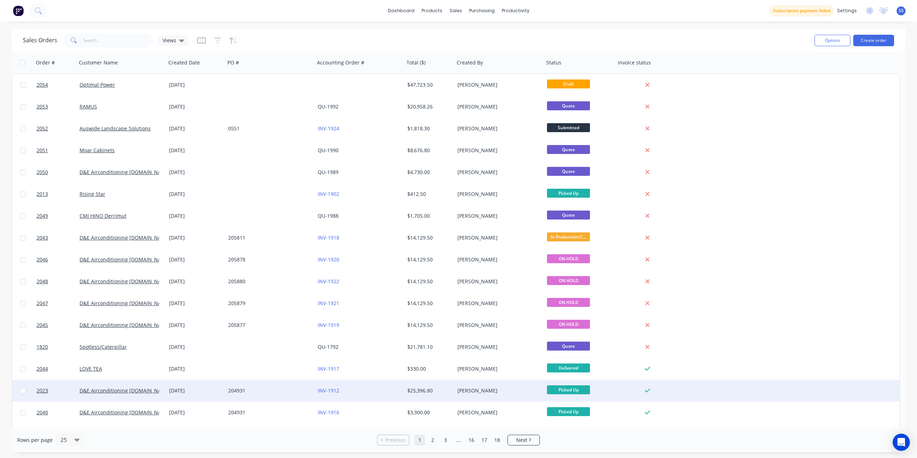 This screenshot has width=917, height=458. I want to click on a: 2050, so click(58, 172).